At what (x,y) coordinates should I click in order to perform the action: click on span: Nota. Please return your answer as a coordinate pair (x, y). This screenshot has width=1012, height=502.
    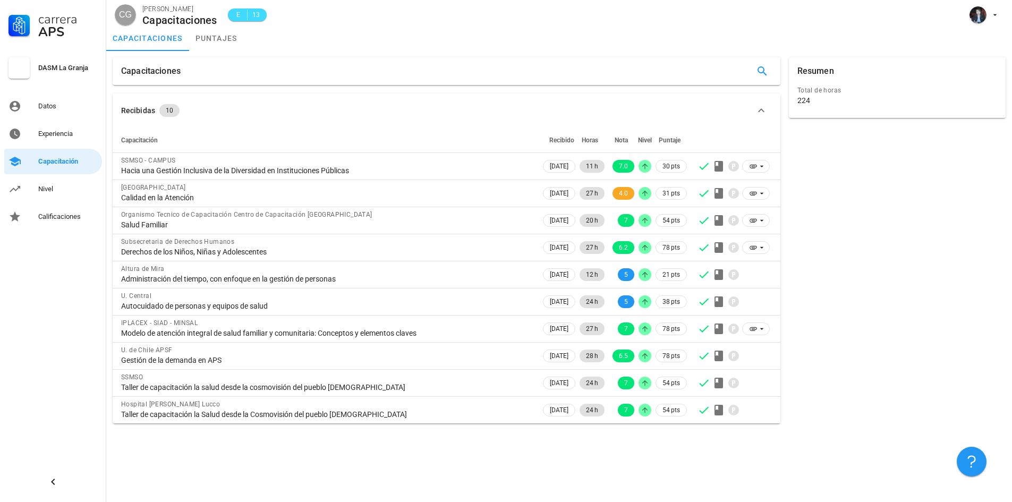
    Looking at the image, I should click on (621, 140).